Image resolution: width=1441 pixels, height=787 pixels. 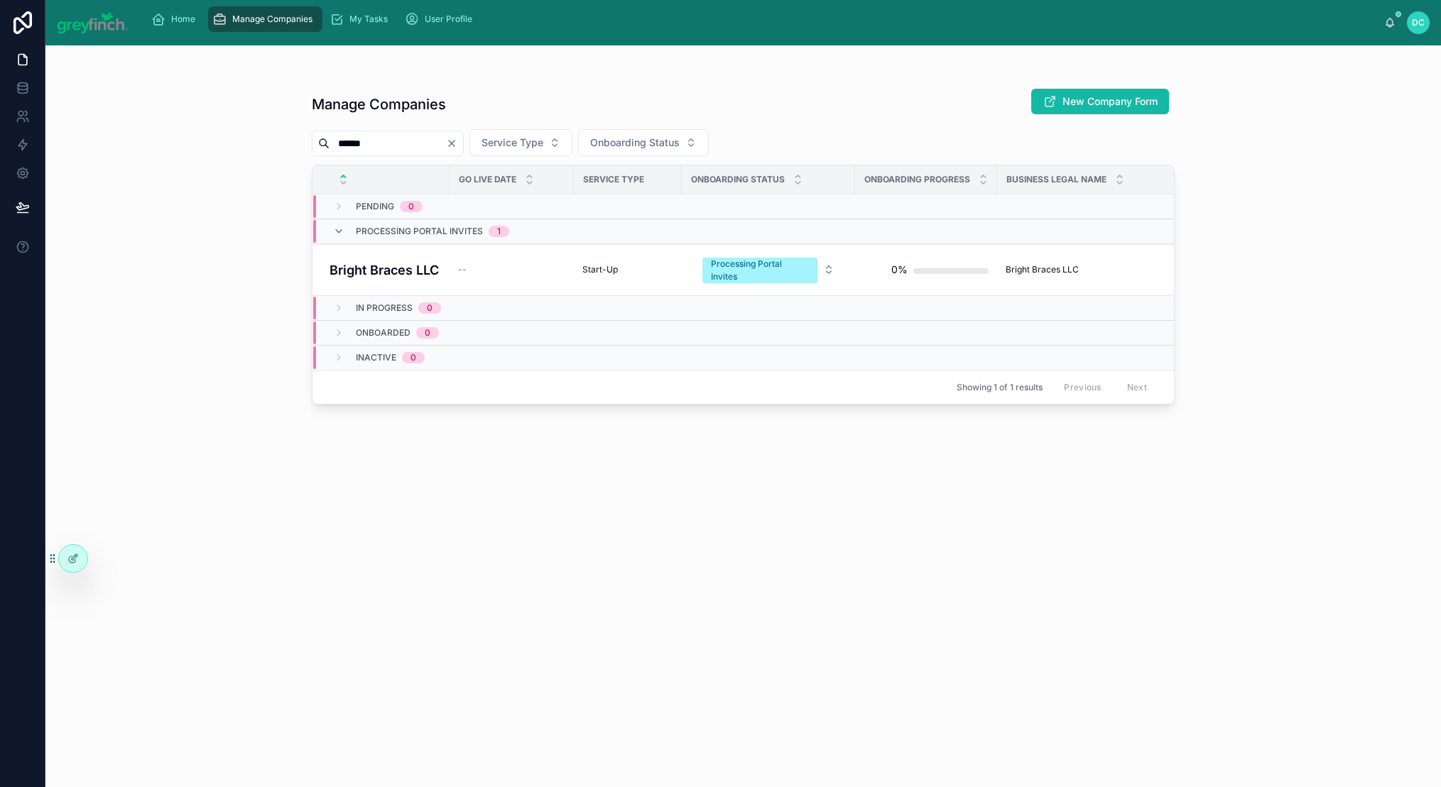 I want to click on span: User Profile, so click(x=448, y=19).